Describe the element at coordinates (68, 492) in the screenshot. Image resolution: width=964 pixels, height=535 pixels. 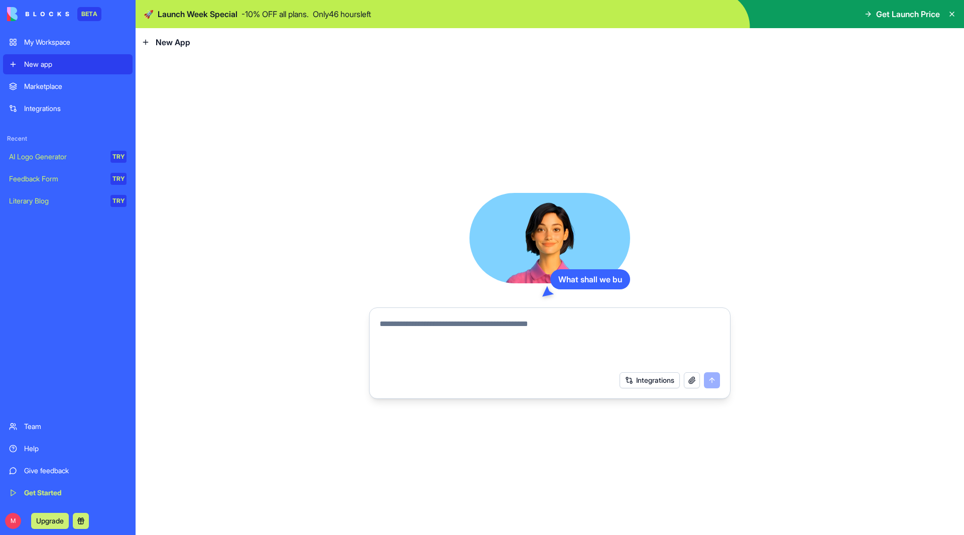
I see `a: Get Started` at that location.